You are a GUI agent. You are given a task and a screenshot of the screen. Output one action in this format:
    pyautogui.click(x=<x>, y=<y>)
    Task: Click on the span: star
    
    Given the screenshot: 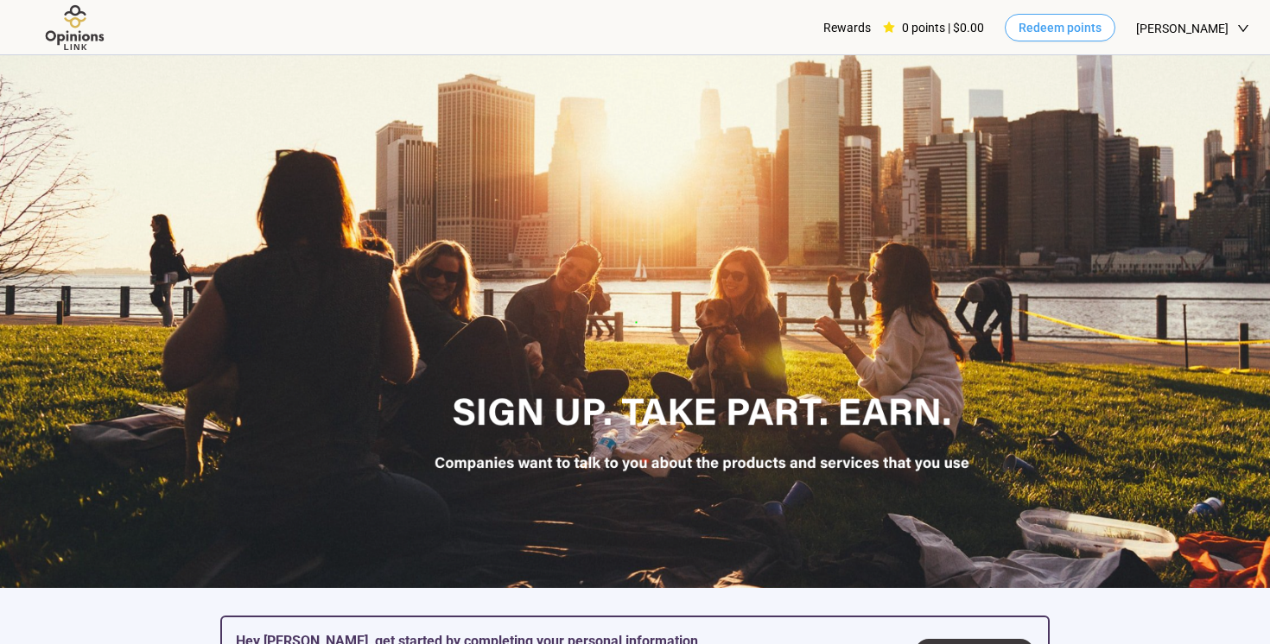 What is the action you would take?
    pyautogui.click(x=889, y=28)
    